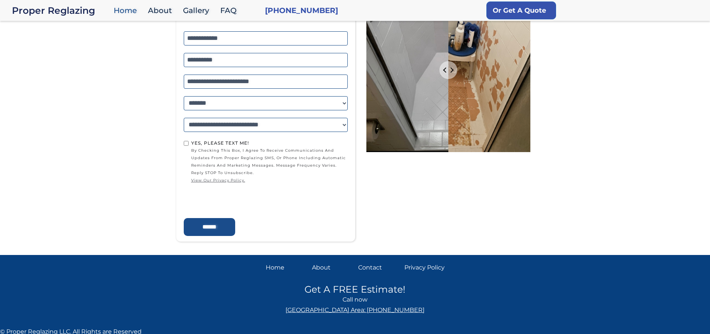  What do you see at coordinates (186, 143) in the screenshot?
I see `input: Yes, Please text me!by checking this box, I agree to receive communications and updates from Prop...` at bounding box center [186, 143].